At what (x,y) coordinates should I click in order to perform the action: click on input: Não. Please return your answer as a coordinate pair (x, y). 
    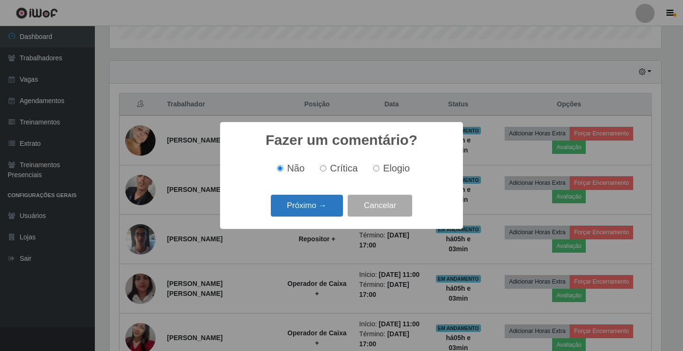
    Looking at the image, I should click on (280, 168).